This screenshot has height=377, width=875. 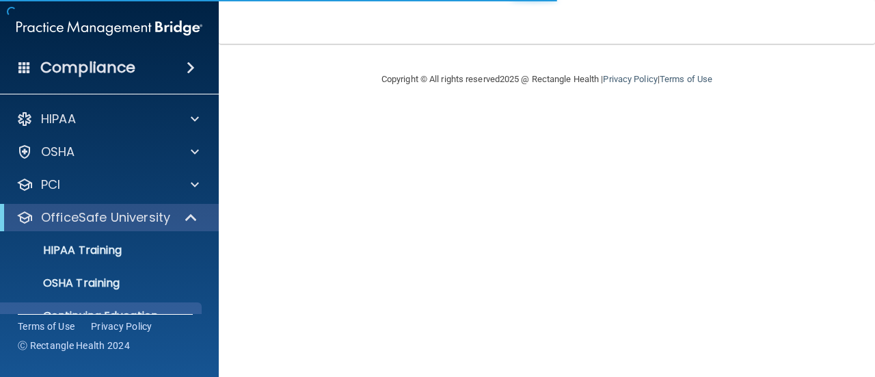 I want to click on a: PCI, so click(x=107, y=185).